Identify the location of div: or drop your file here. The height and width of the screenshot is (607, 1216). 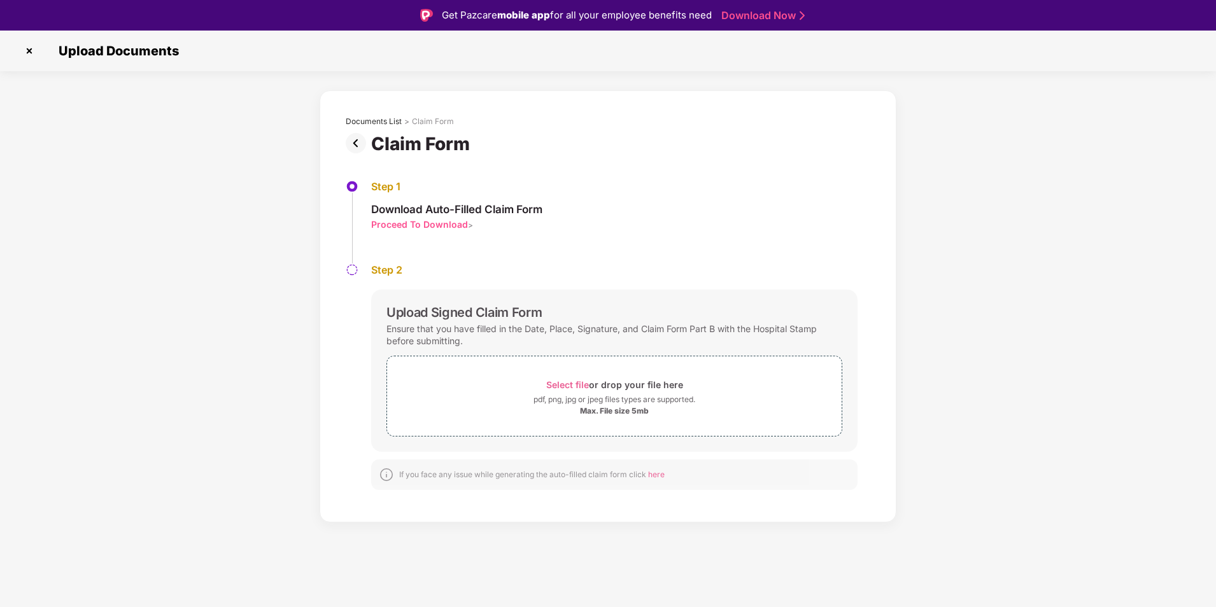
(614, 384).